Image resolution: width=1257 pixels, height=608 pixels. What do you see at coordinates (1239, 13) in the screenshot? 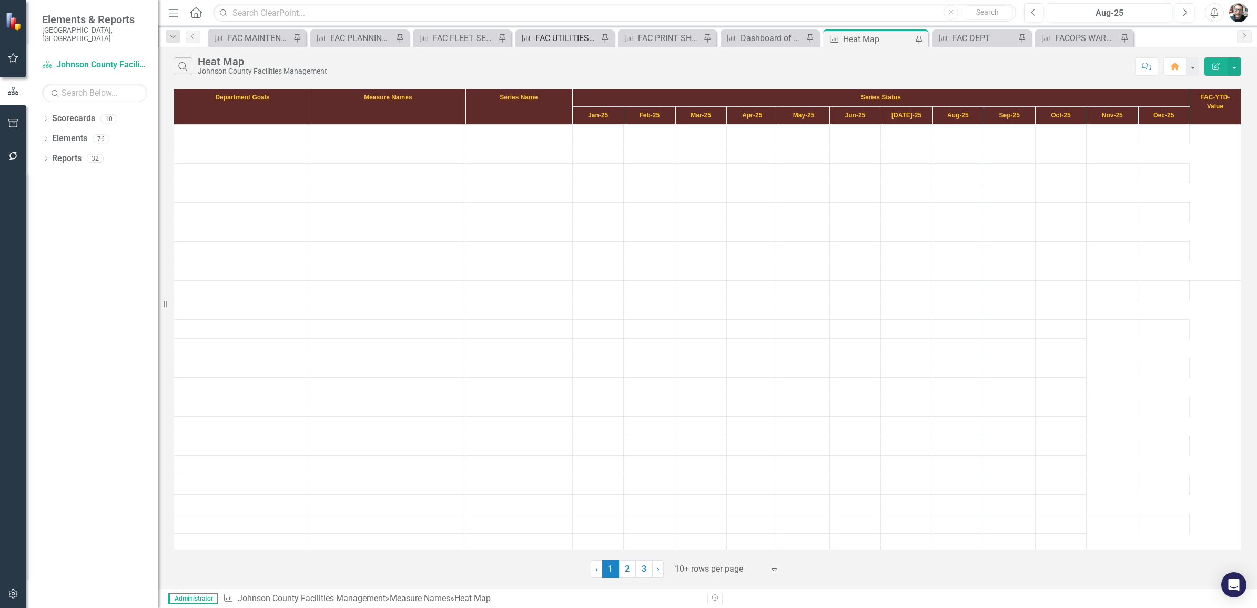
I see `img: John Beaudoin` at bounding box center [1239, 13].